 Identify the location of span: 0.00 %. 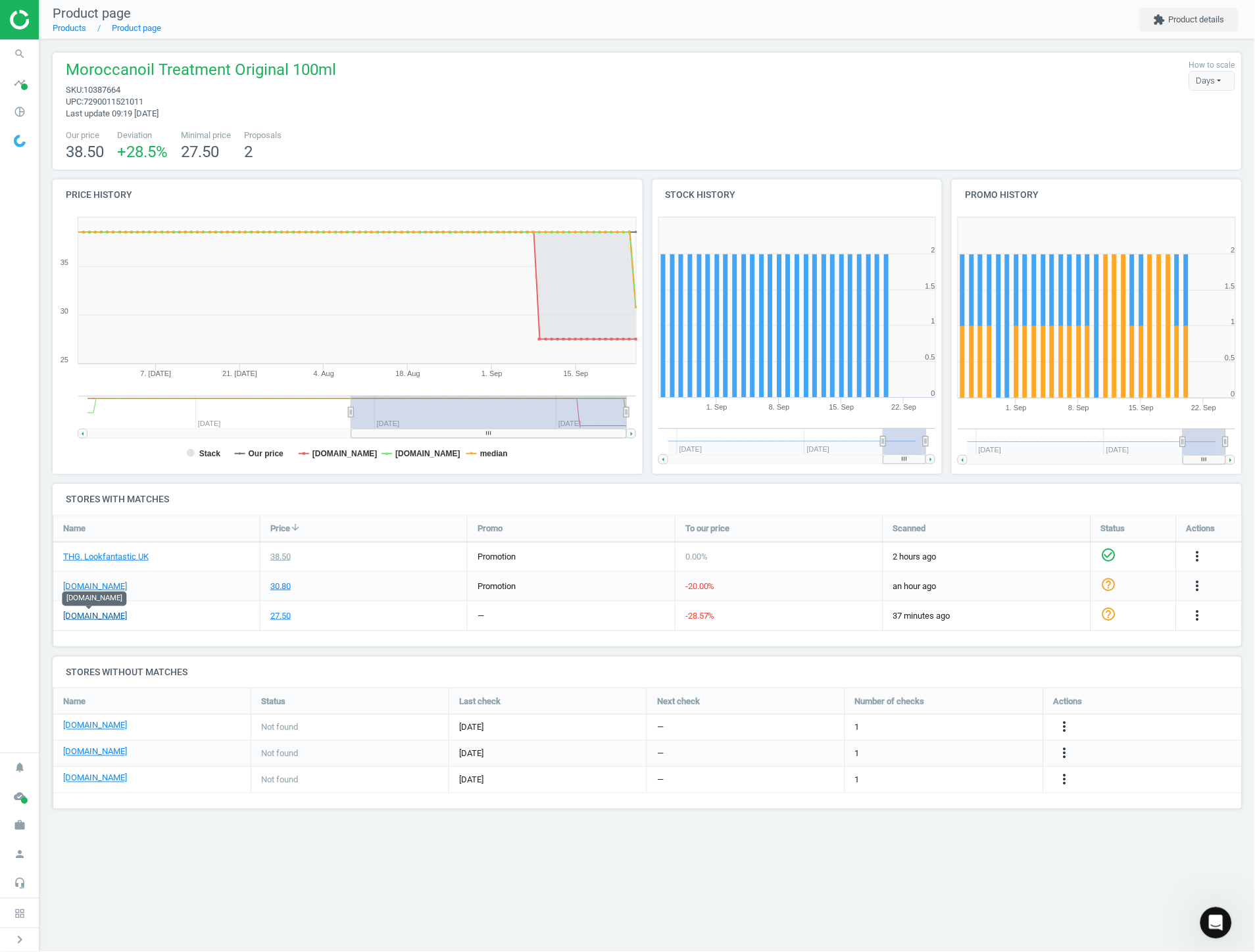
(696, 557).